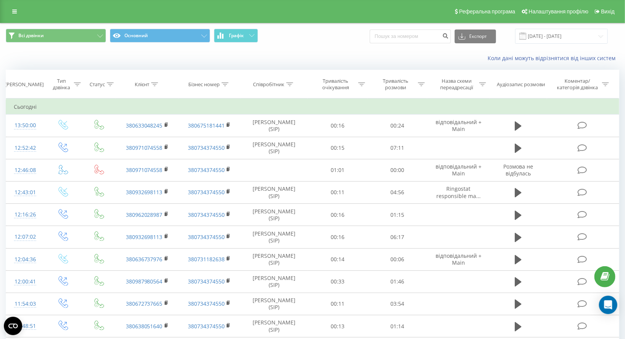 This screenshot has height=339, width=625. Describe the element at coordinates (236, 36) in the screenshot. I see `button: Графік` at that location.